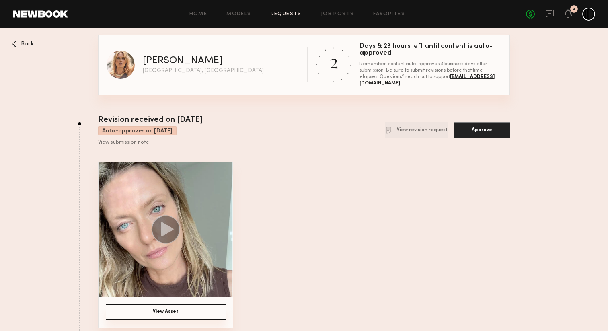 The image size is (608, 331). What do you see at coordinates (239, 14) in the screenshot?
I see `a: Models` at bounding box center [239, 14].